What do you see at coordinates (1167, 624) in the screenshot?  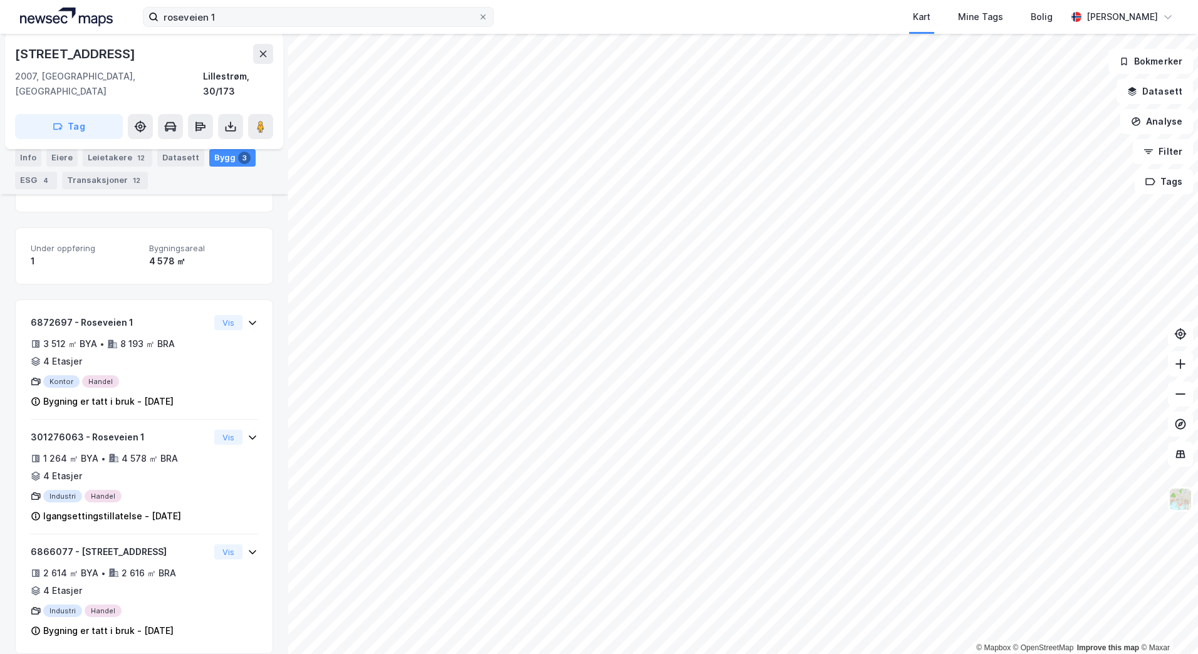 I see `div: Kontrollprogram for chat` at bounding box center [1167, 624].